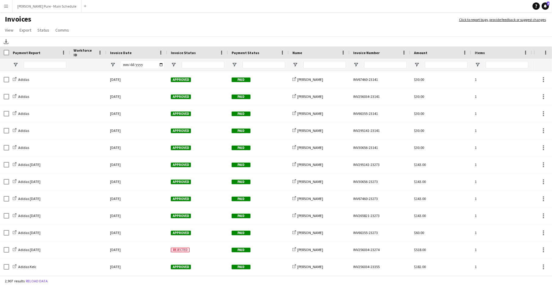  Describe the element at coordinates (84, 53) in the screenshot. I see `span: Workforce ID` at that location.